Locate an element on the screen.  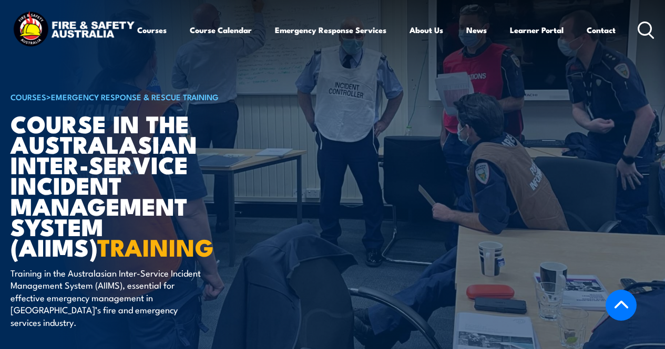
a: About Us is located at coordinates (426, 30).